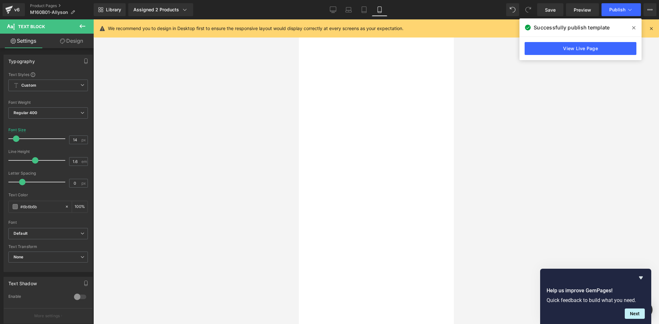 This screenshot has width=659, height=324. What do you see at coordinates (17, 10) in the screenshot?
I see `div: v6` at bounding box center [17, 10].